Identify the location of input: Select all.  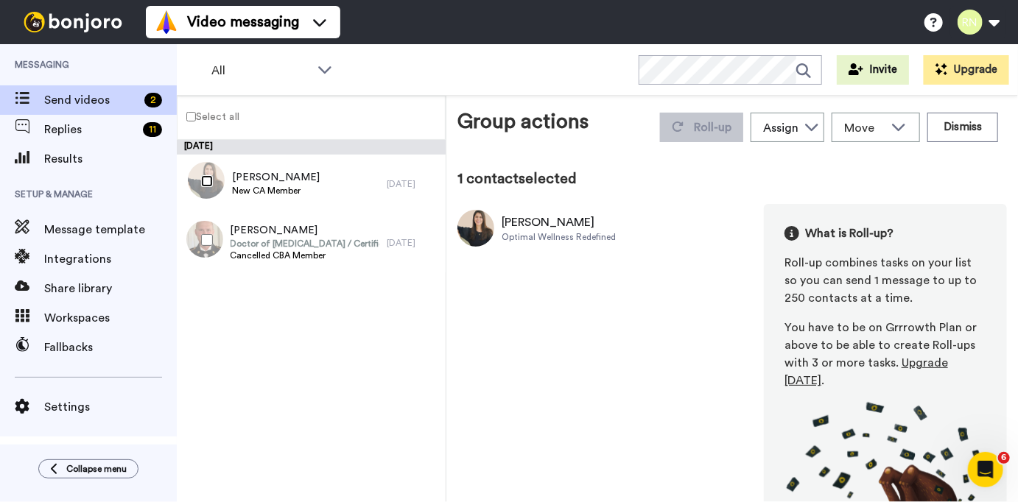
(191, 116).